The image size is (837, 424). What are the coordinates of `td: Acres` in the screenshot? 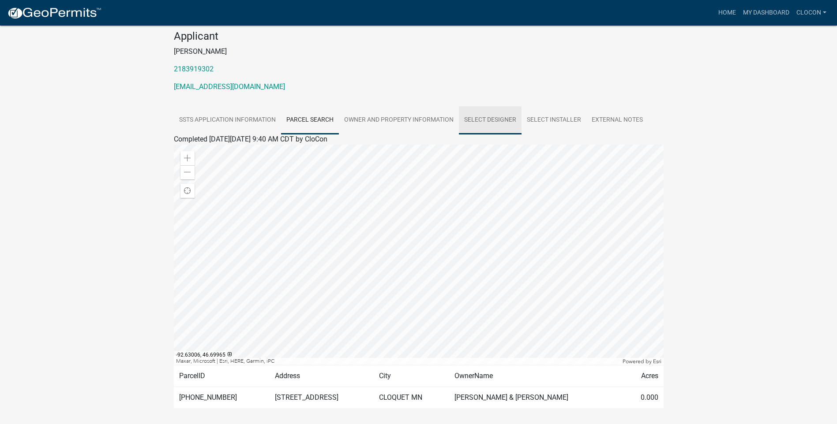 It's located at (644, 376).